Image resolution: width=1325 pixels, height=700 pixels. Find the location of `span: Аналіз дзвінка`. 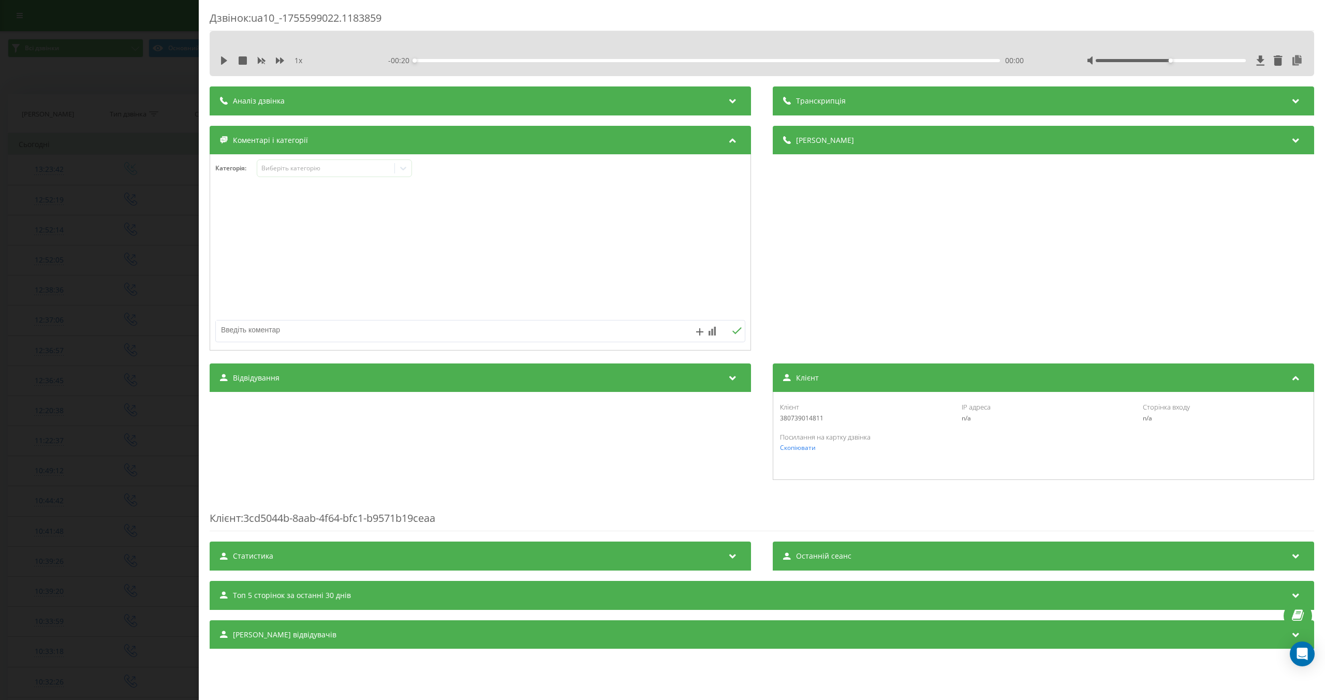

span: Аналіз дзвінка is located at coordinates (259, 101).